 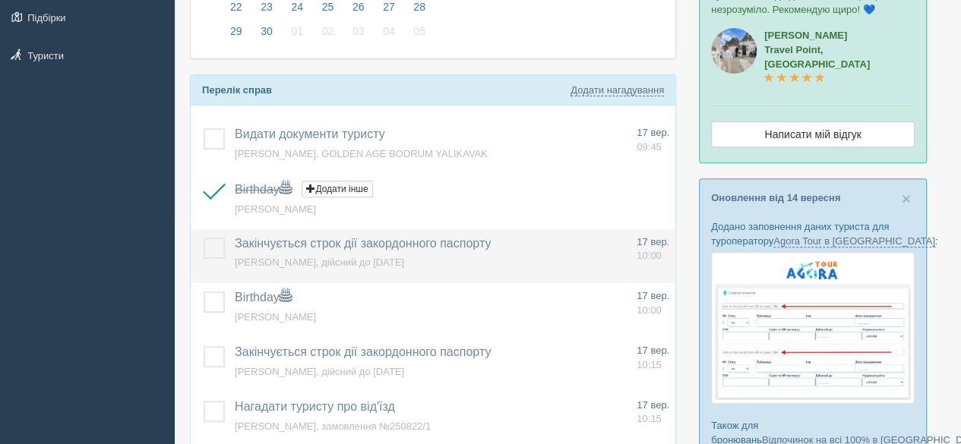 I want to click on a: 30, so click(x=267, y=35).